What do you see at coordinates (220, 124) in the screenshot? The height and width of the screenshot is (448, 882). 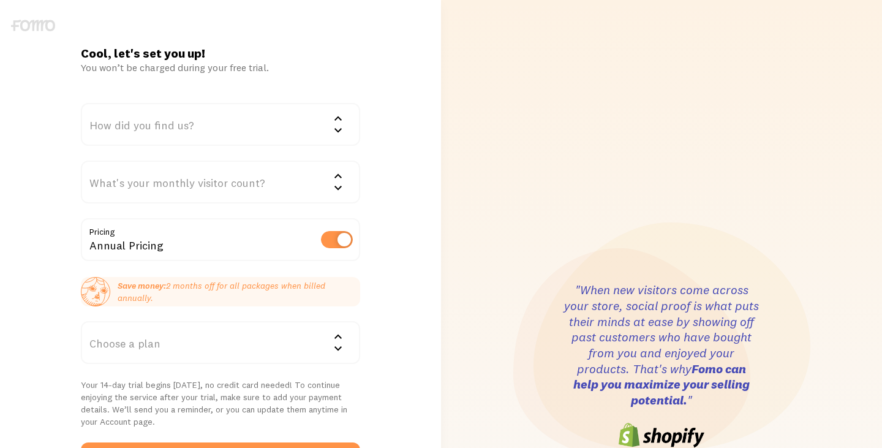 I see `div: How did you find us?` at bounding box center [220, 124].